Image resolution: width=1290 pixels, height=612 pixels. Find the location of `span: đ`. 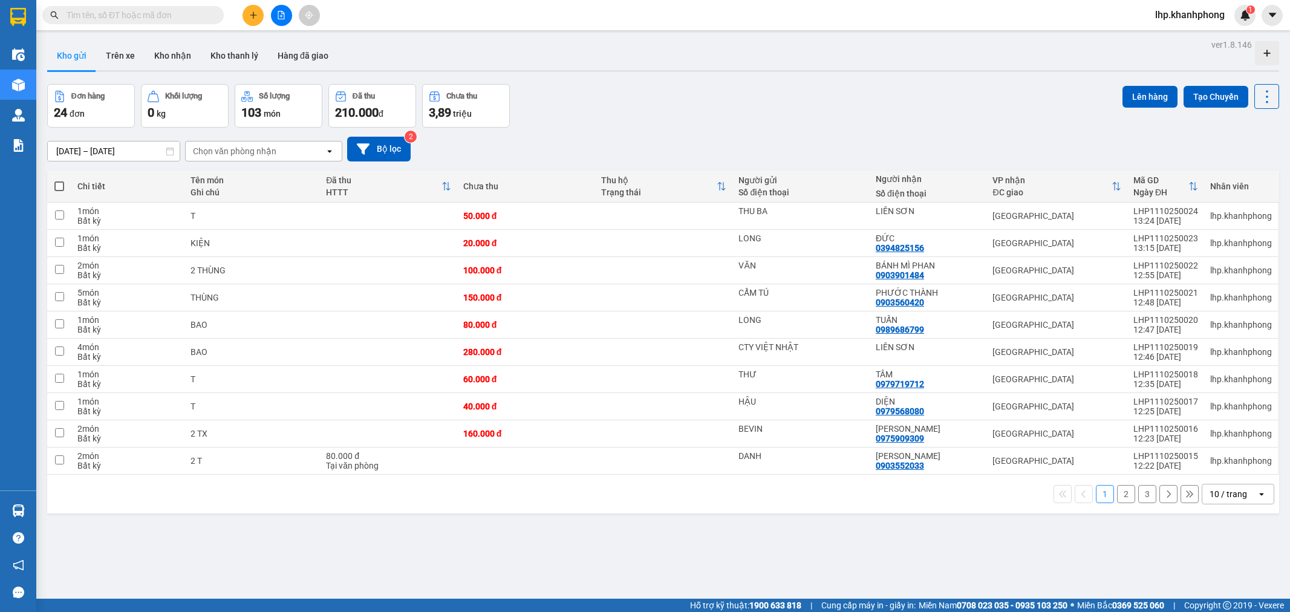

span: đ is located at coordinates (381, 114).